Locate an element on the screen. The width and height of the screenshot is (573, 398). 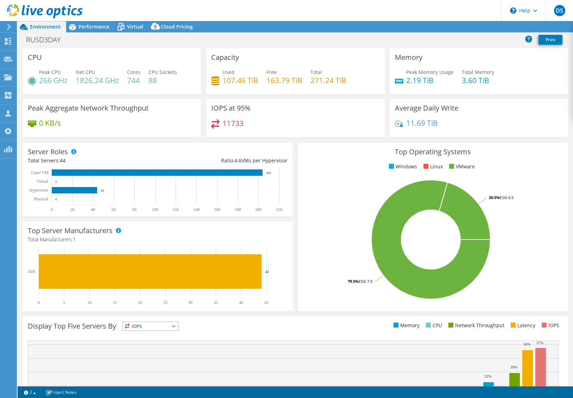
h4: 0 KB/s is located at coordinates (50, 123).